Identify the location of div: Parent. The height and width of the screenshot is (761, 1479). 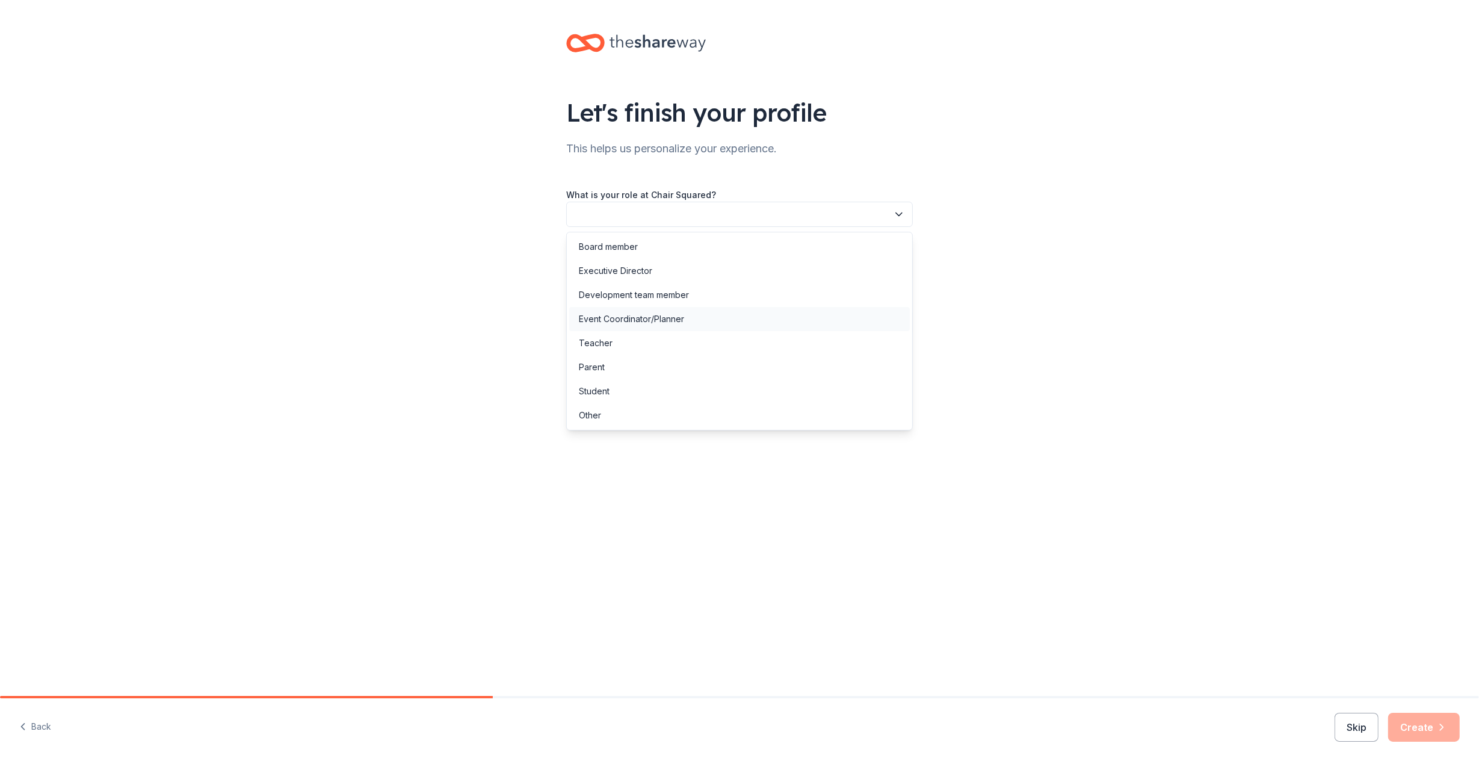
(592, 367).